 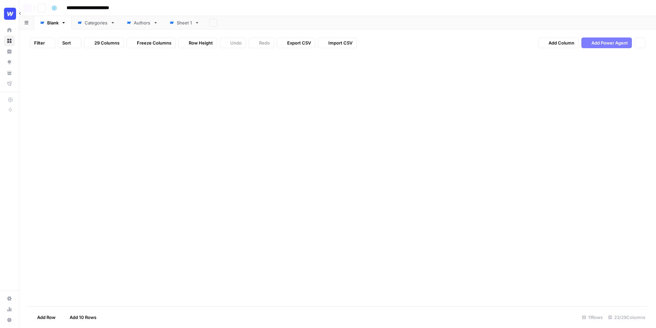 I want to click on div: Blank, so click(x=53, y=23).